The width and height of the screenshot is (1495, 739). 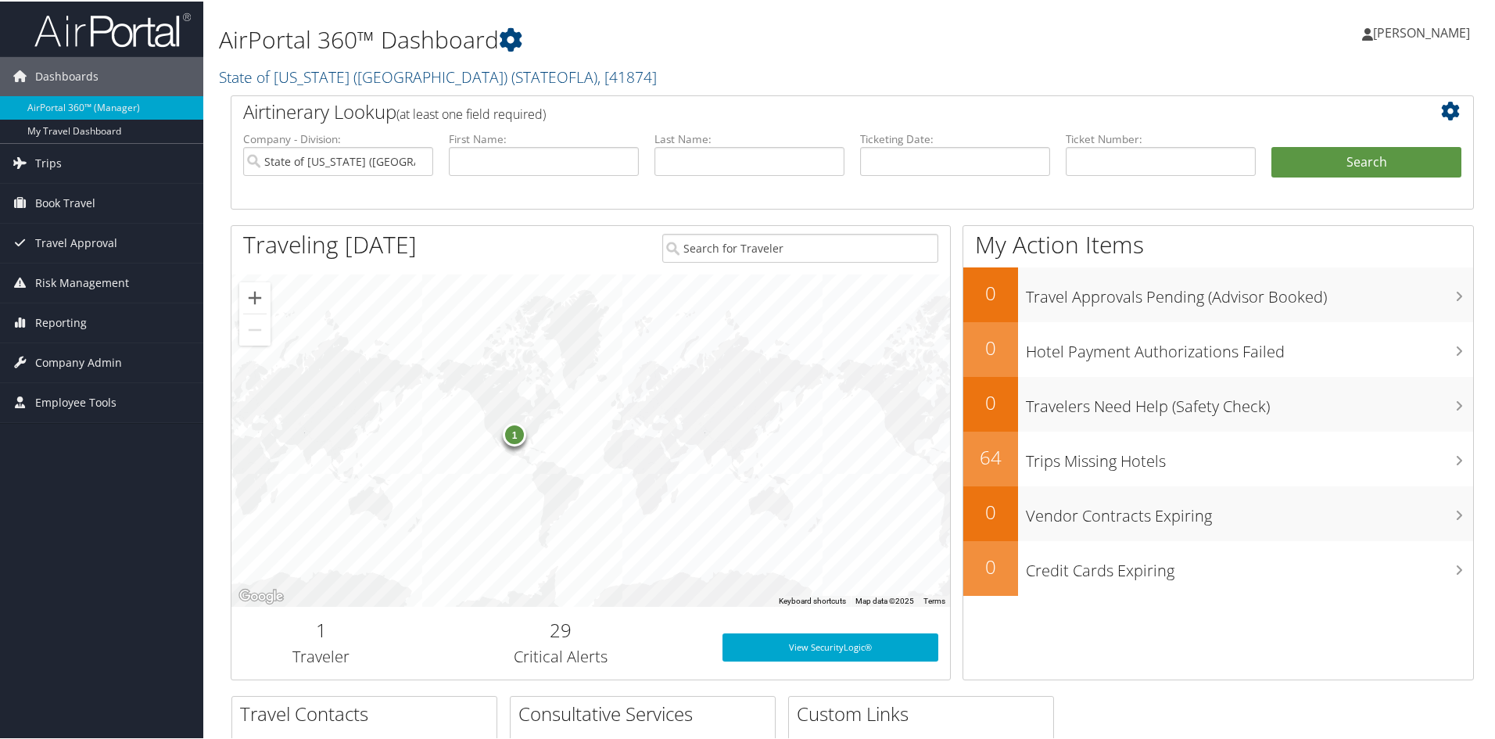 What do you see at coordinates (514, 433) in the screenshot?
I see `div: 1` at bounding box center [514, 433].